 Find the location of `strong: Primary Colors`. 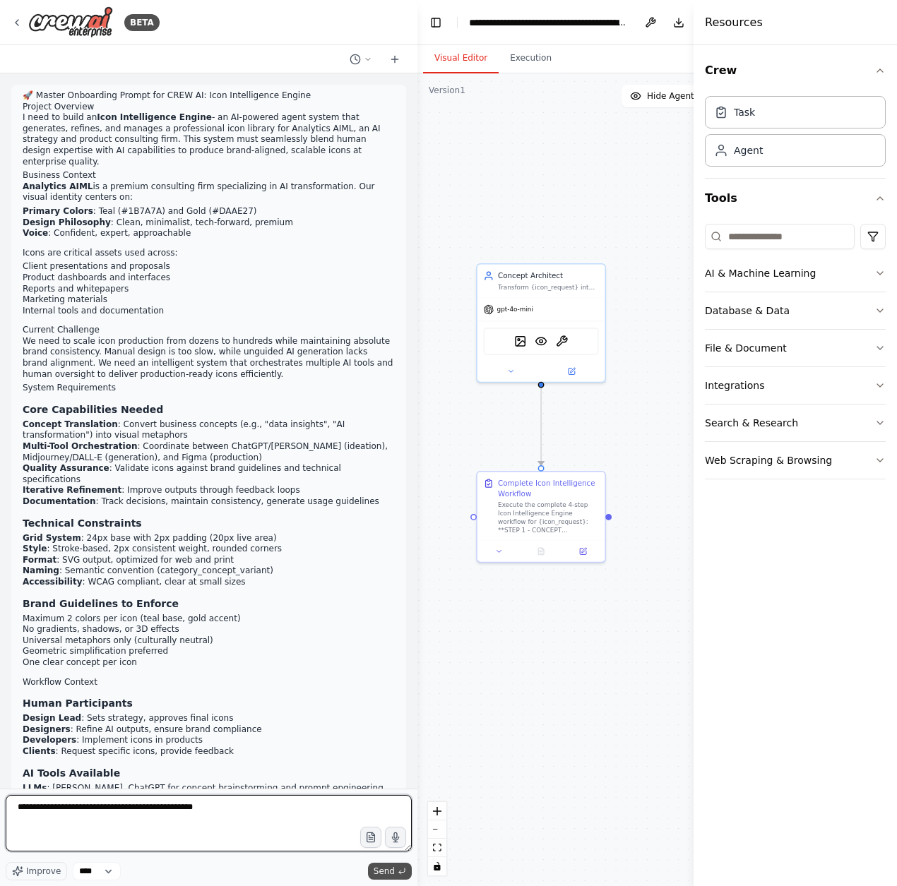

strong: Primary Colors is located at coordinates (58, 211).